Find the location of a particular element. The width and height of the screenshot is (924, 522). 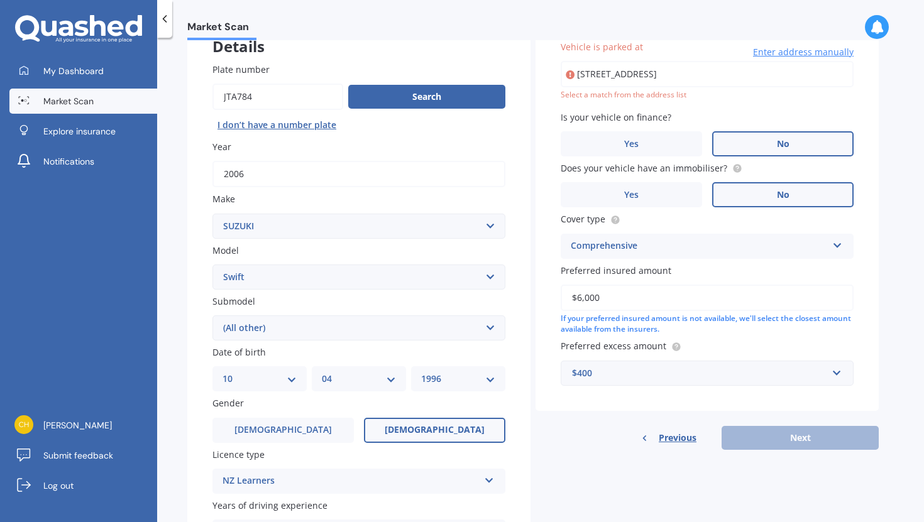

a: Market Scan is located at coordinates (83, 101).